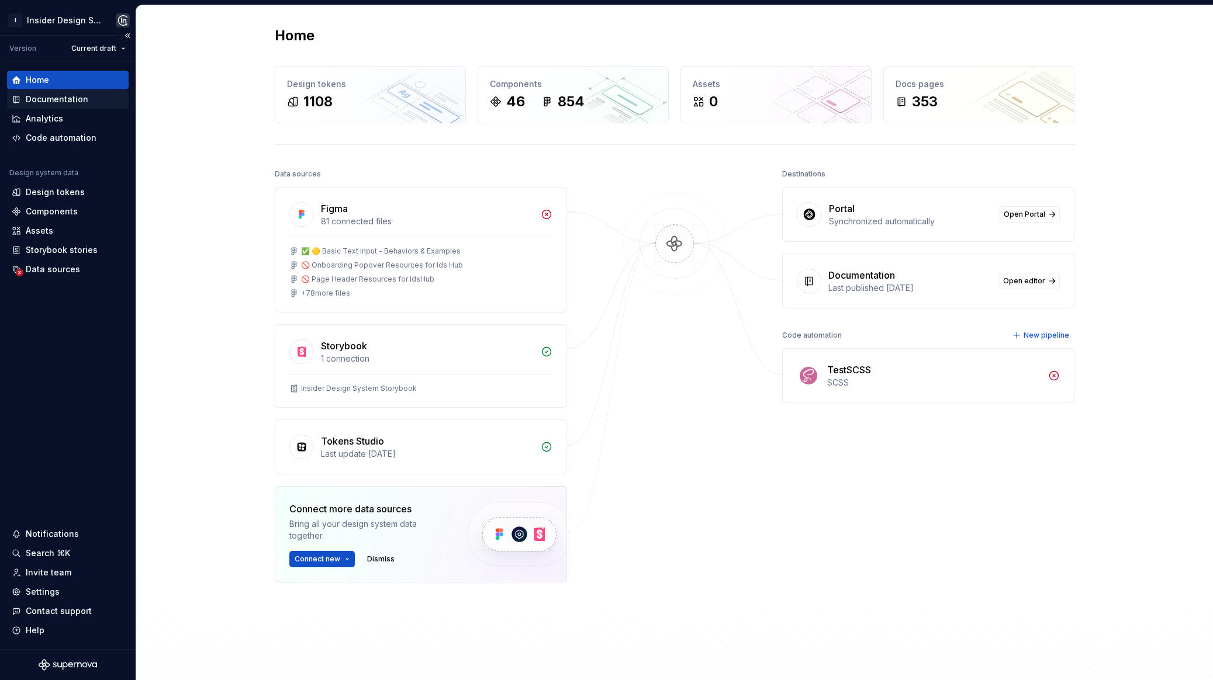 The image size is (1213, 680). Describe the element at coordinates (123, 20) in the screenshot. I see `img: Cagdas yildirim` at that location.